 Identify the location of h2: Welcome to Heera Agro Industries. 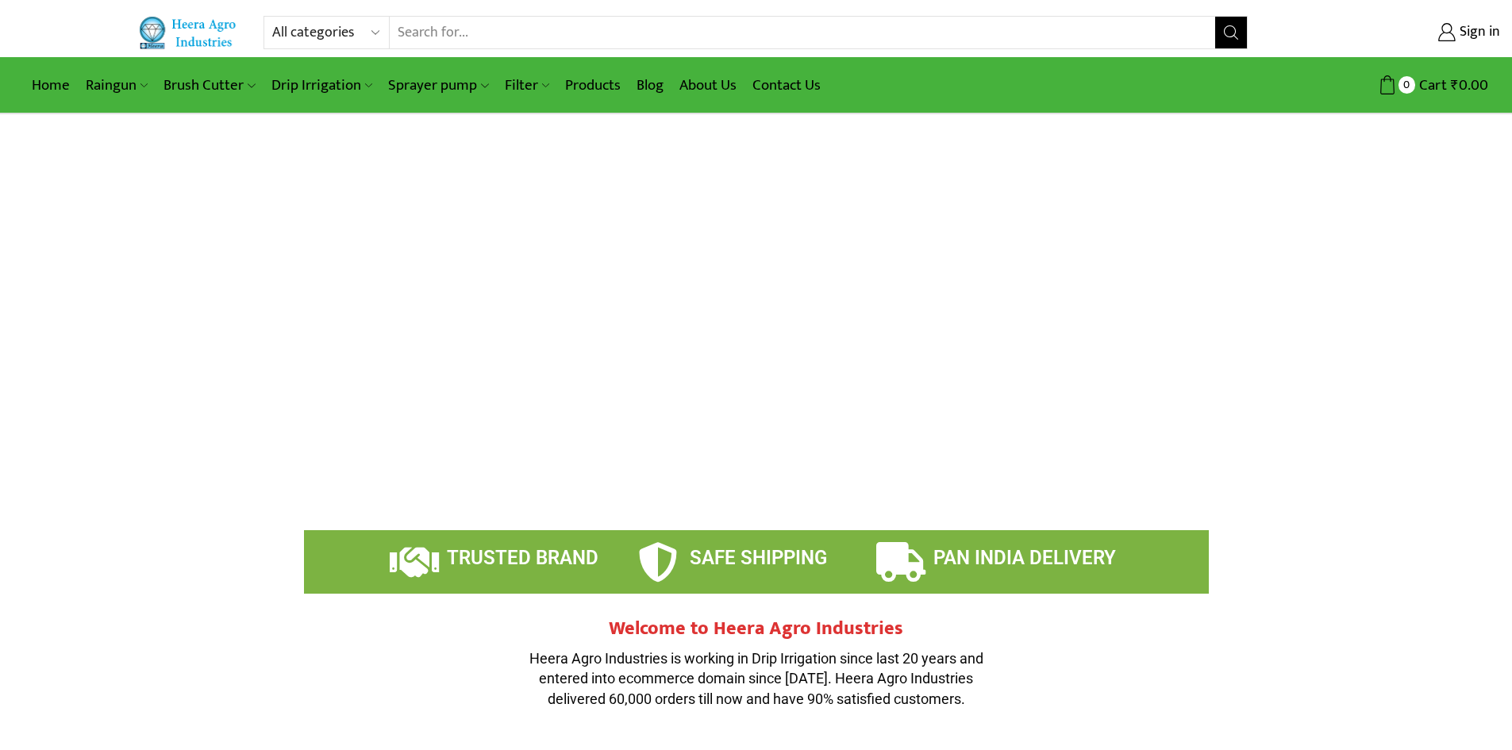
(756, 629).